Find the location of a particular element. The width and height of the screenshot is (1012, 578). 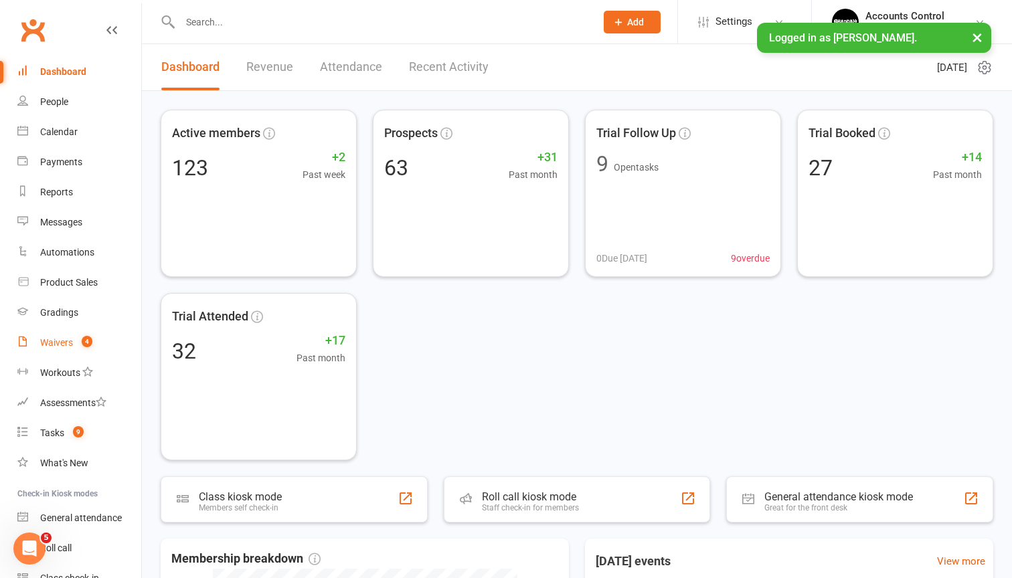

div: Waivers is located at coordinates (56, 343).